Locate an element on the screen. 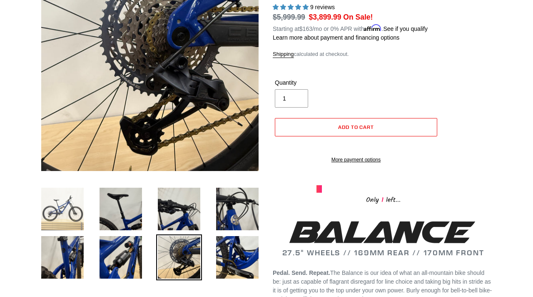  b: Pedal. Send. Repeat. is located at coordinates (302, 273).